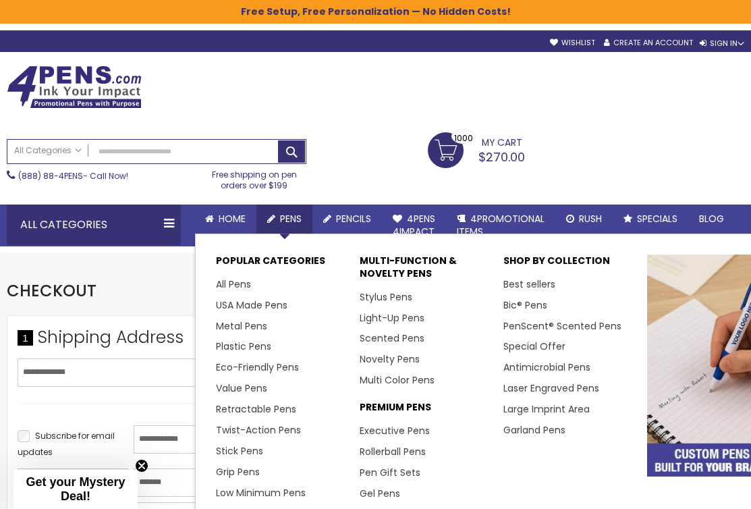 The image size is (751, 509). What do you see at coordinates (500, 225) in the screenshot?
I see `span: 4PROMOTIONAL ITEMS` at bounding box center [500, 225].